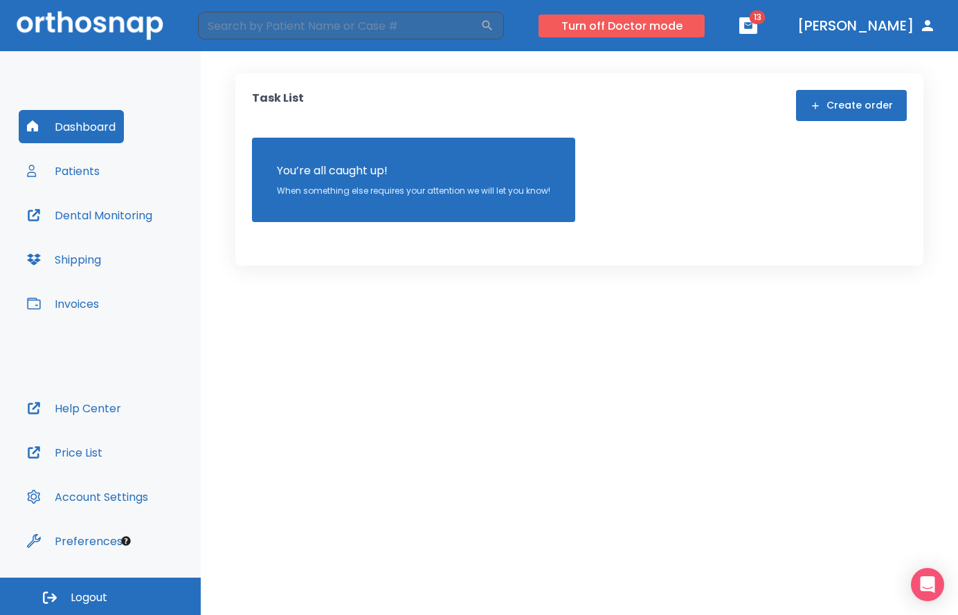 The width and height of the screenshot is (958, 615). What do you see at coordinates (87, 497) in the screenshot?
I see `button: Account Settings` at bounding box center [87, 497].